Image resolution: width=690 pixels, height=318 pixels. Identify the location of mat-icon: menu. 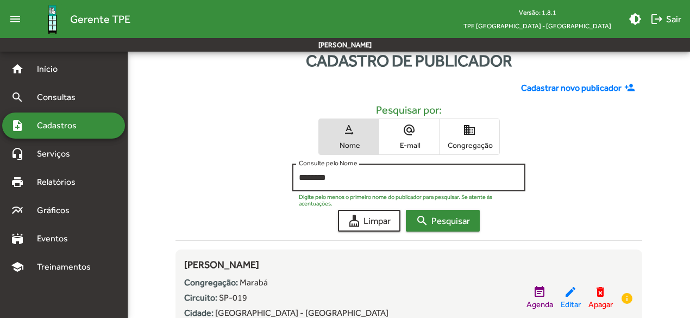
(15, 19).